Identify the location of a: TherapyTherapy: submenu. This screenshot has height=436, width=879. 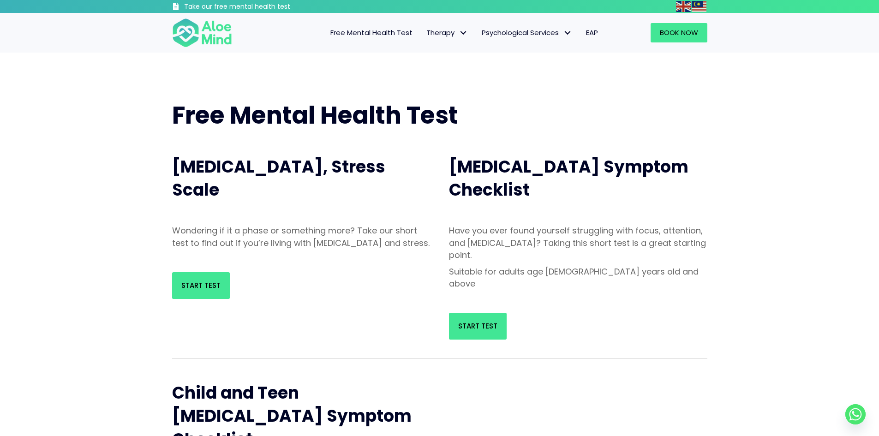
(447, 33).